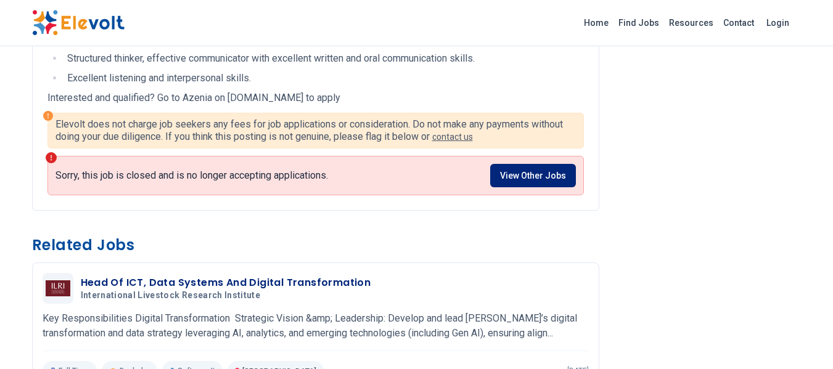 The width and height of the screenshot is (833, 369). What do you see at coordinates (738, 23) in the screenshot?
I see `a: Contact` at bounding box center [738, 23].